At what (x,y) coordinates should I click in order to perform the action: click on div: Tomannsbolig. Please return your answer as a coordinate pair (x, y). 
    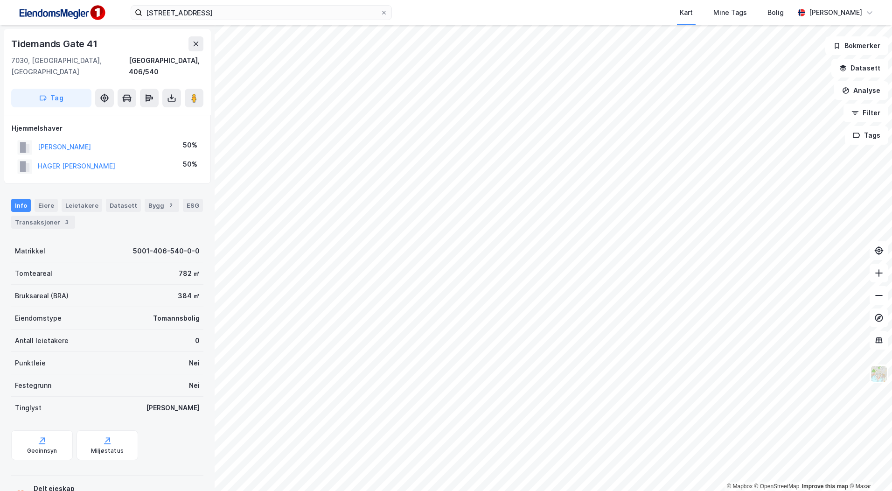
    Looking at the image, I should click on (176, 318).